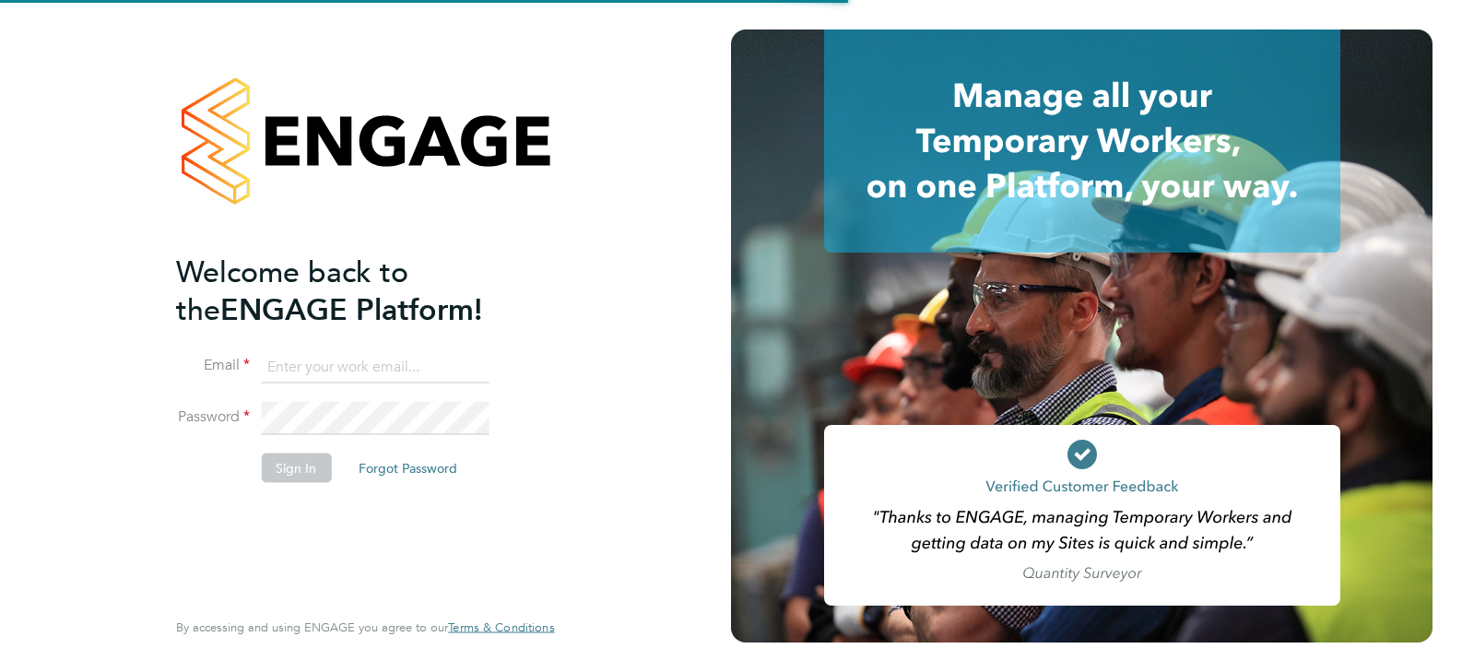  What do you see at coordinates (408, 468) in the screenshot?
I see `button: Forgot Password` at bounding box center [408, 468].